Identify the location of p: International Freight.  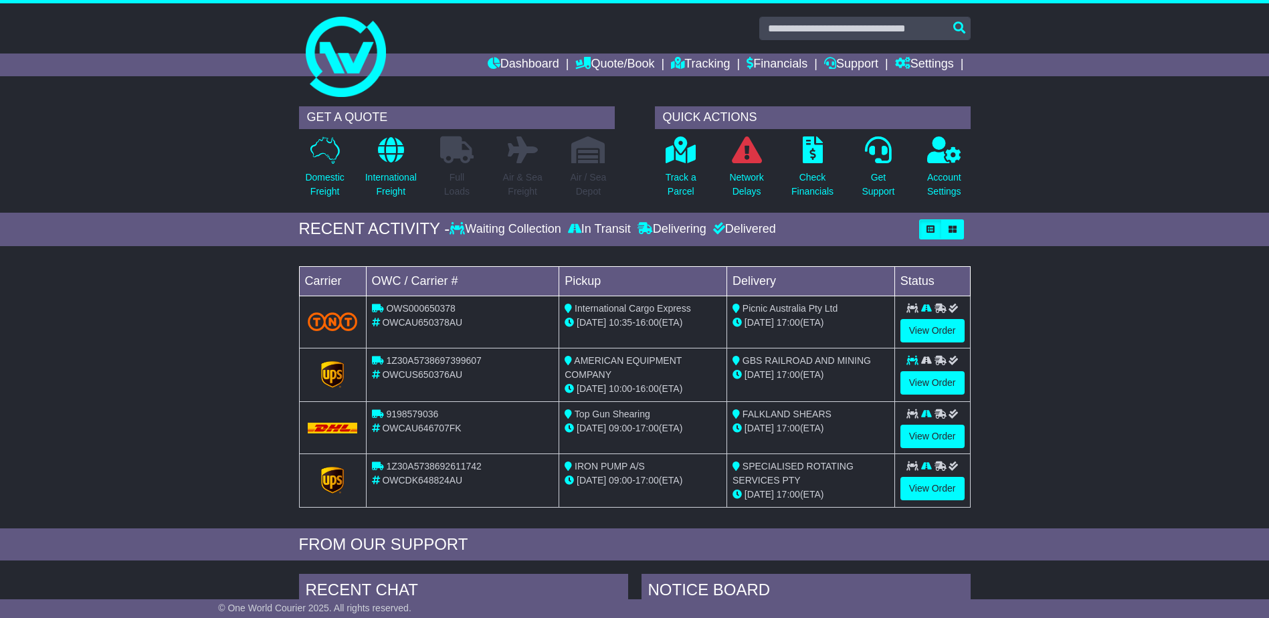
(391, 185).